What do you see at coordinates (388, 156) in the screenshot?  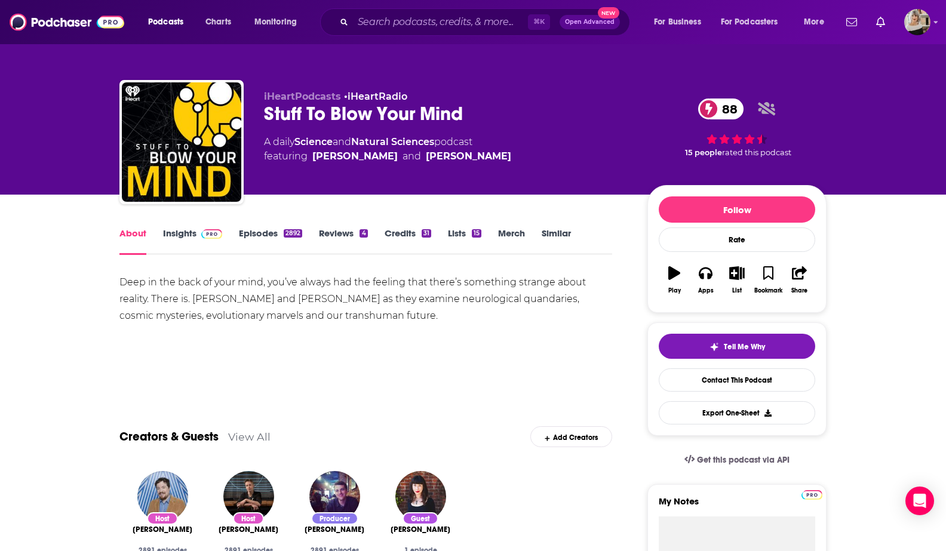 I see `span: featuring` at bounding box center [388, 156].